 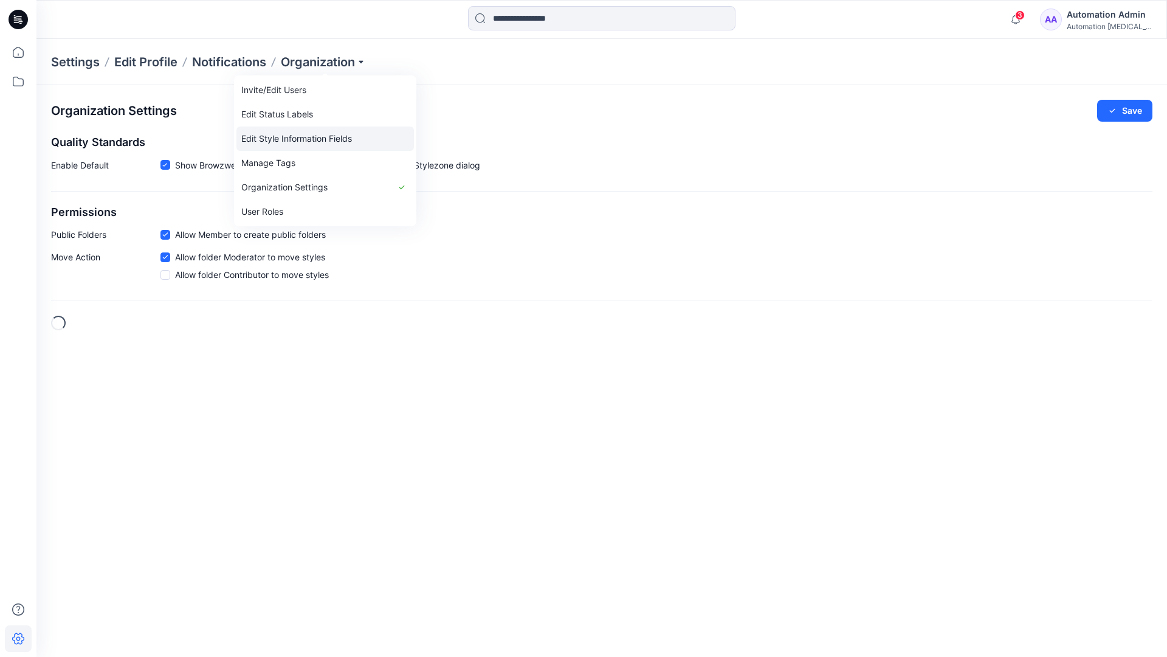 What do you see at coordinates (250, 234) in the screenshot?
I see `span: Allow Member to create public folders` at bounding box center [250, 234].